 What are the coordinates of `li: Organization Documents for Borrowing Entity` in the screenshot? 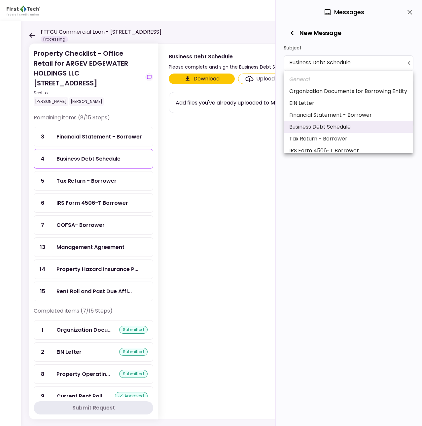 It's located at (348, 91).